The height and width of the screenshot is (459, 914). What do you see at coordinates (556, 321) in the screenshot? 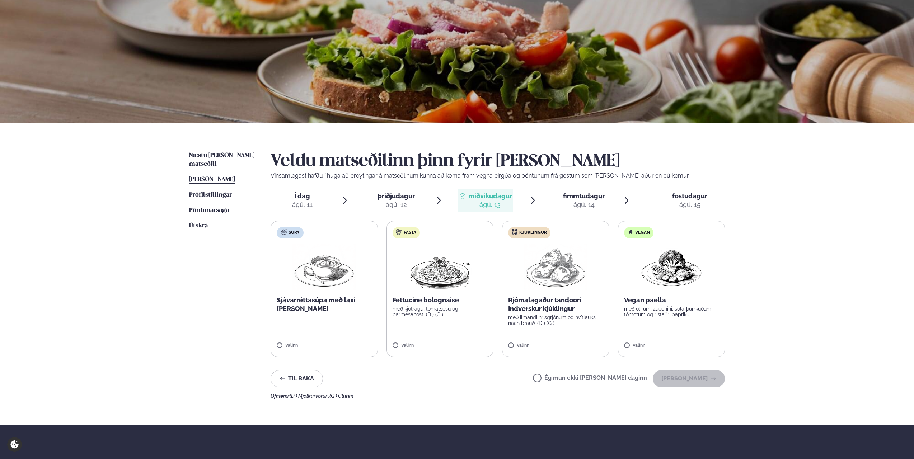
I see `p: með ilmandi hrísgrjónum og hvítlauks naan brauði (D ) (G )` at bounding box center [556, 321].